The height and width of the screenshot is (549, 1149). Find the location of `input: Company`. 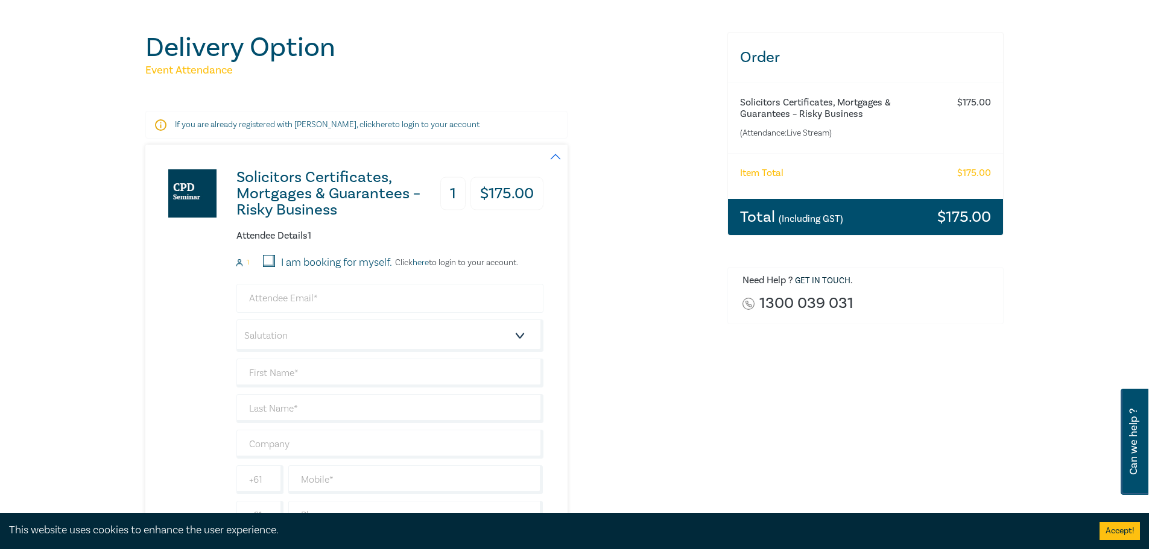

input: Company is located at coordinates (390, 444).